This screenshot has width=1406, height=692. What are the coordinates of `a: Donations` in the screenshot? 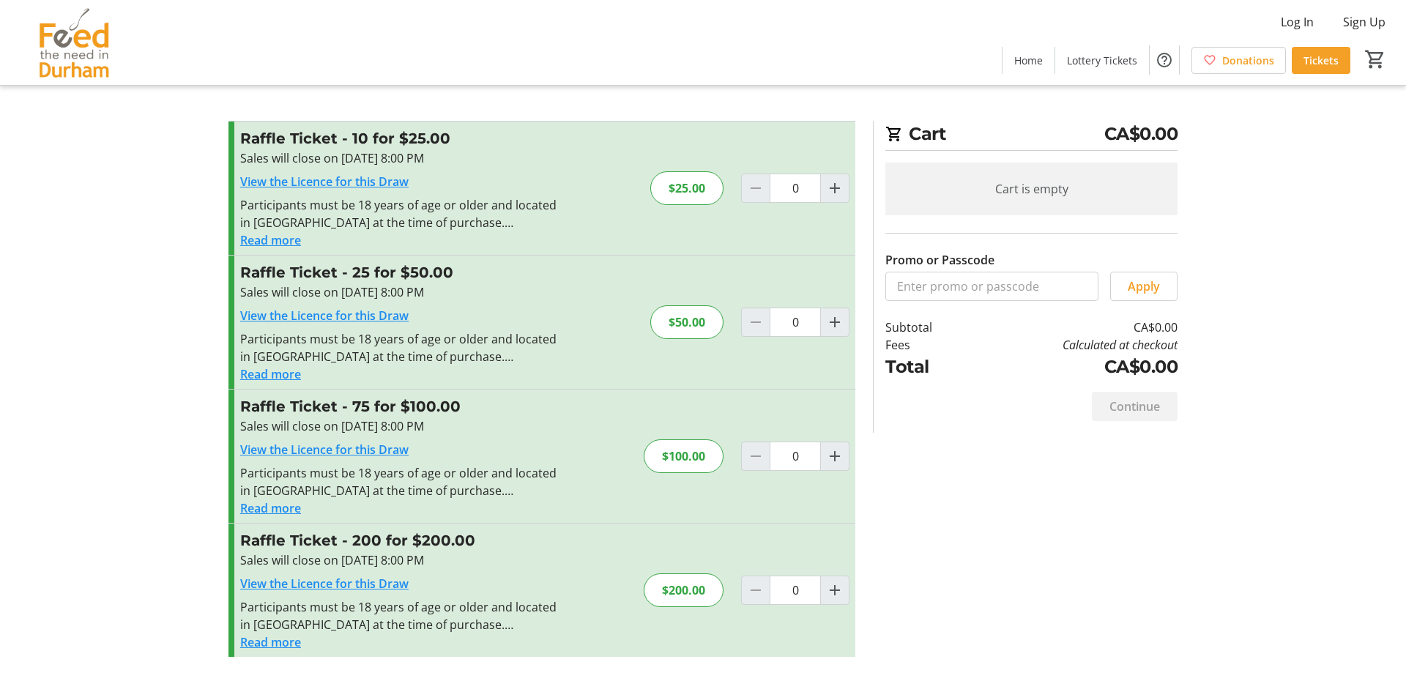 It's located at (1238, 60).